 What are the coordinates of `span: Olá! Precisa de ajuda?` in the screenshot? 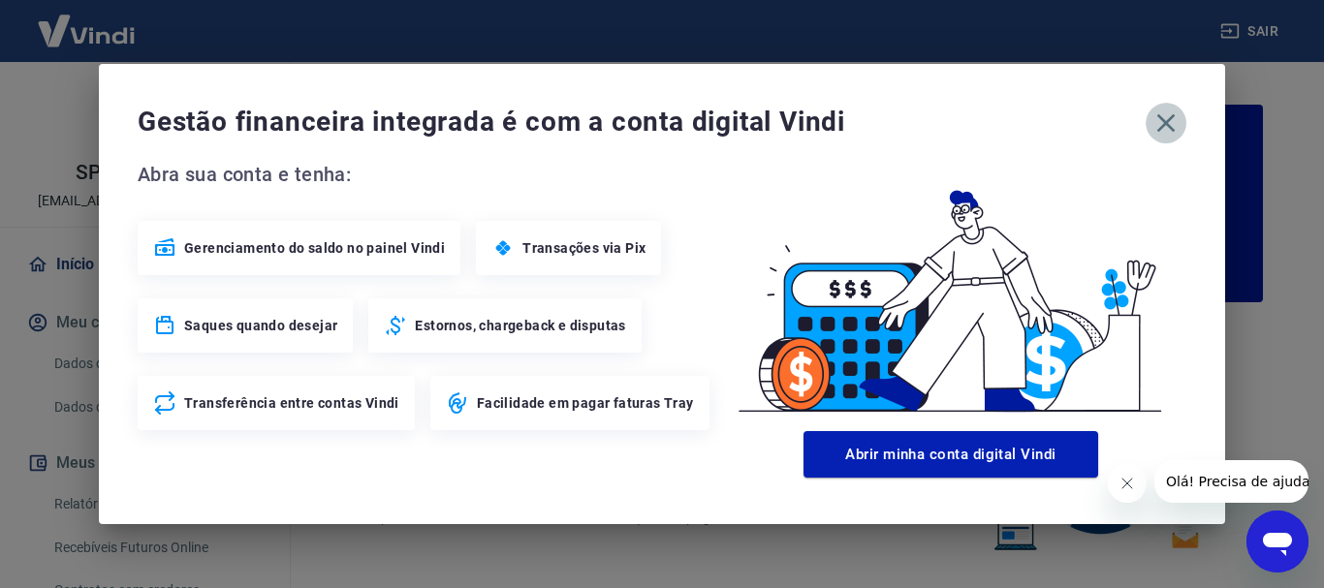 It's located at (87, 21).